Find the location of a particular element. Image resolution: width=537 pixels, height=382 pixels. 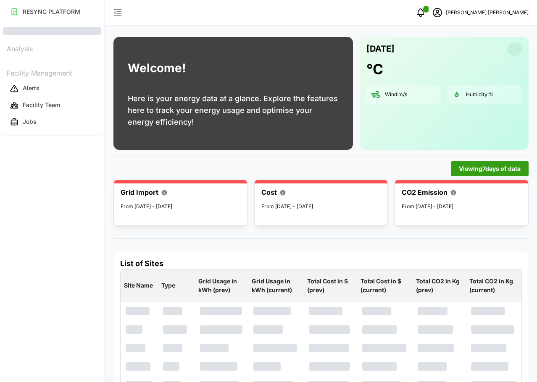

p: Analysis is located at coordinates (52, 48).